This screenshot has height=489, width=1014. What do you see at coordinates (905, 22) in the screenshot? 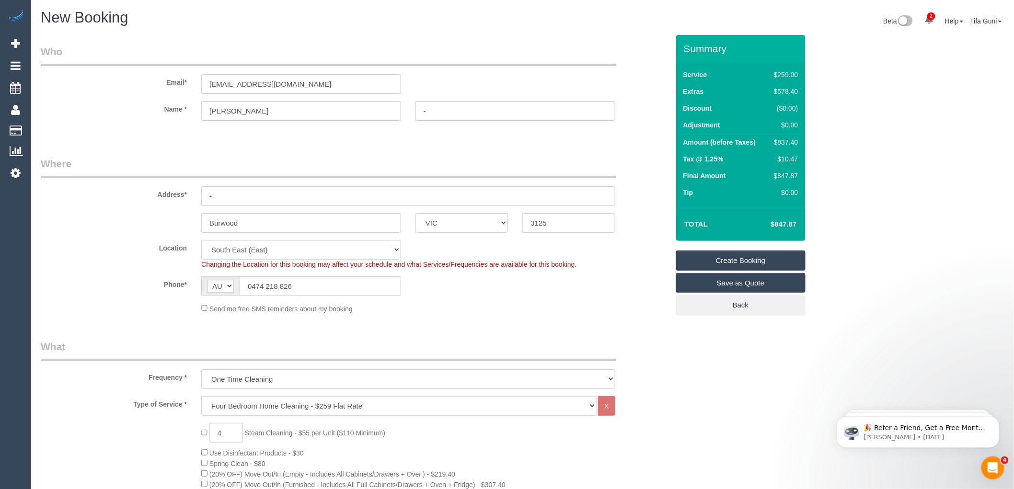
I see `img: New interface` at bounding box center [905, 22].